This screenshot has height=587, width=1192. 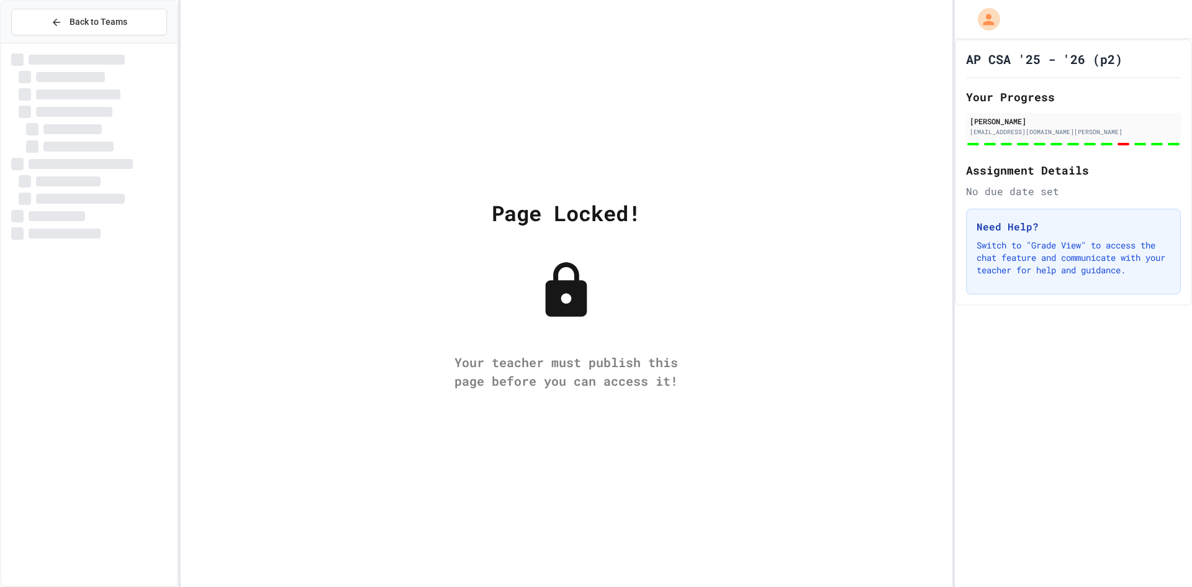 What do you see at coordinates (566, 371) in the screenshot?
I see `div: Your teacher must publish this page before you can access it!` at bounding box center [566, 371].